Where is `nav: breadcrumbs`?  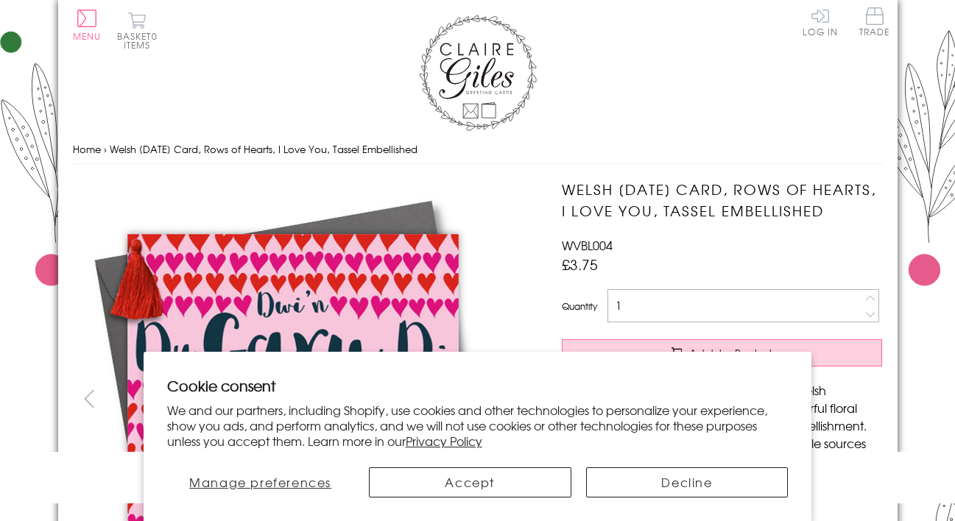 nav: breadcrumbs is located at coordinates (478, 150).